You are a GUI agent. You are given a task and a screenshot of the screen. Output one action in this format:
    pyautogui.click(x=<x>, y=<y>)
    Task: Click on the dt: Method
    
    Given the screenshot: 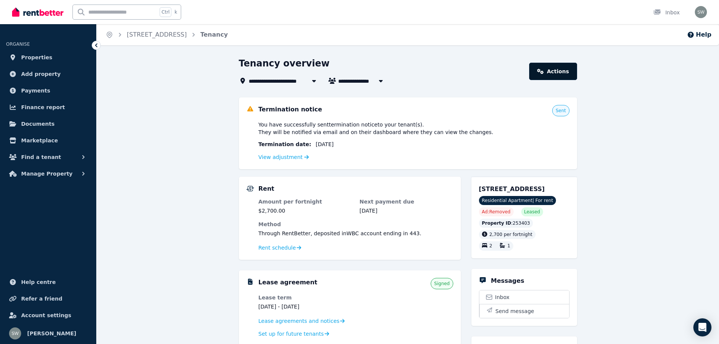 What is the action you would take?
    pyautogui.click(x=356, y=224)
    